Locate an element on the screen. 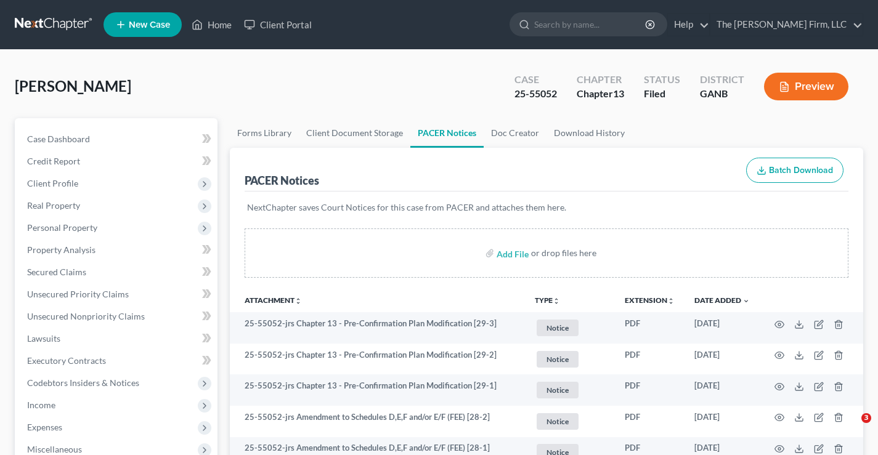 This screenshot has width=878, height=455. a: Client Document Storage is located at coordinates (354, 133).